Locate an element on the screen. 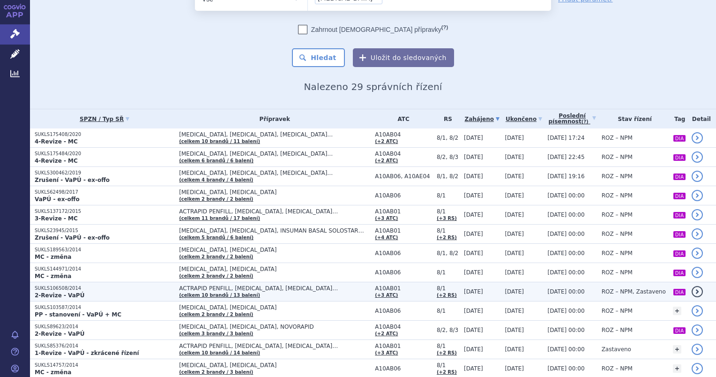 This screenshot has height=377, width=716. a: Ukončeno is located at coordinates (523, 119).